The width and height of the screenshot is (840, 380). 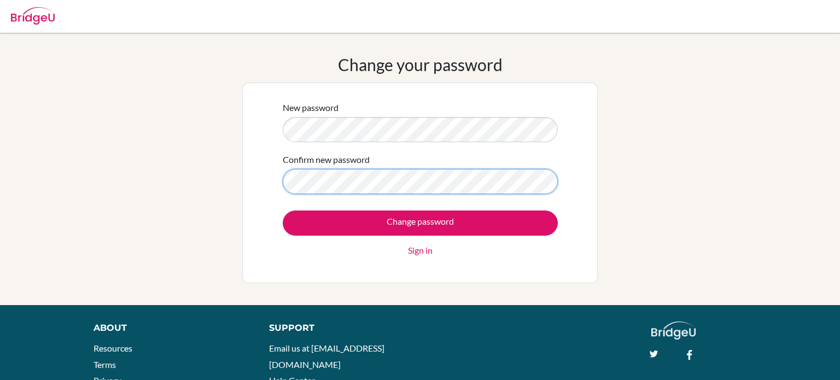 What do you see at coordinates (311, 108) in the screenshot?
I see `label: New password` at bounding box center [311, 108].